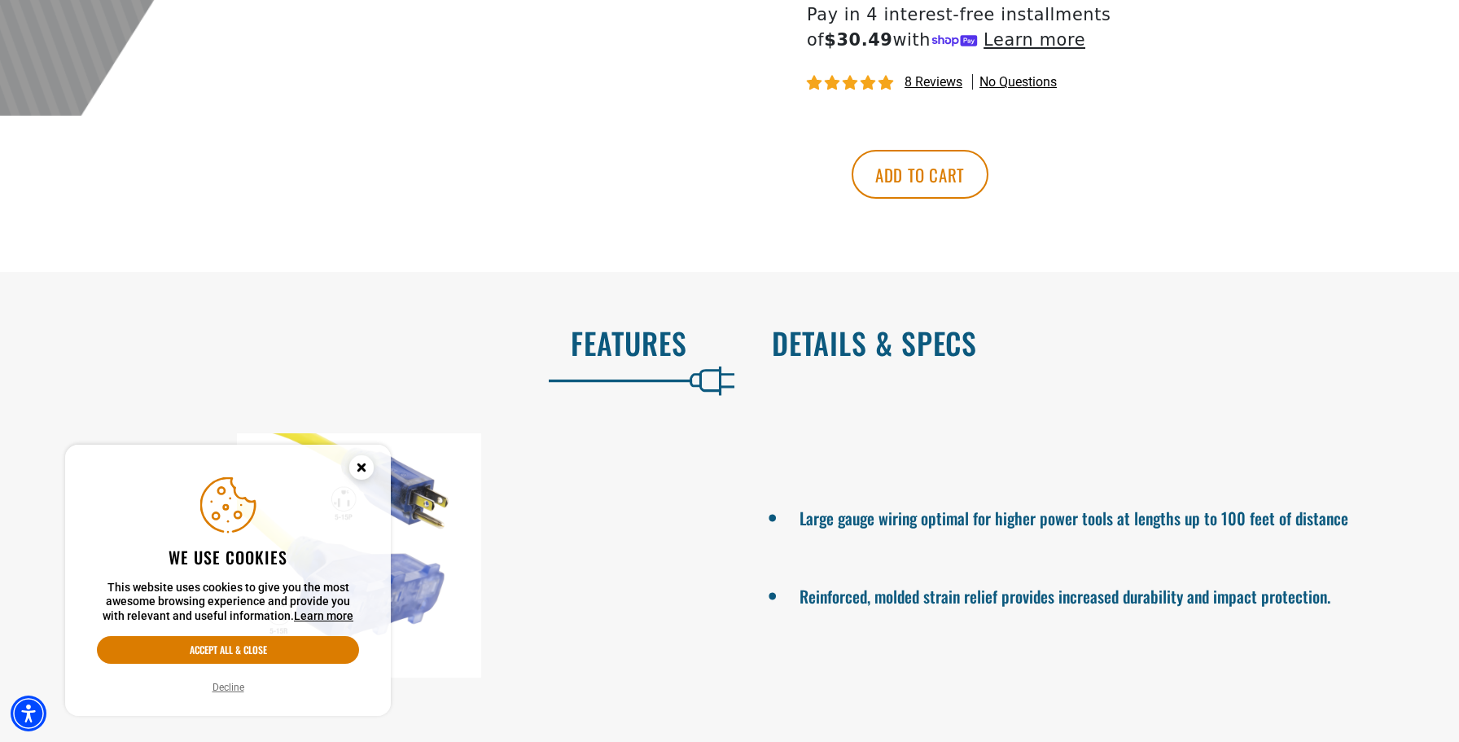  What do you see at coordinates (1100, 594) in the screenshot?
I see `li: Reinforced, molded strain relief provides increased durability and impact protection.` at bounding box center [1100, 594].